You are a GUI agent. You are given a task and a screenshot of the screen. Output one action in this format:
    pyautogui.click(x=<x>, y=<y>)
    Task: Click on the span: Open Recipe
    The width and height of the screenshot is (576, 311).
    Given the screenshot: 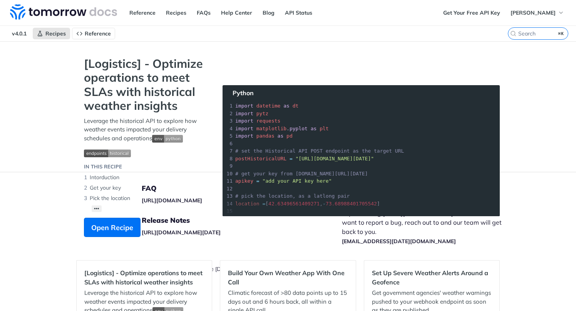 What is the action you would take?
    pyautogui.click(x=112, y=227)
    